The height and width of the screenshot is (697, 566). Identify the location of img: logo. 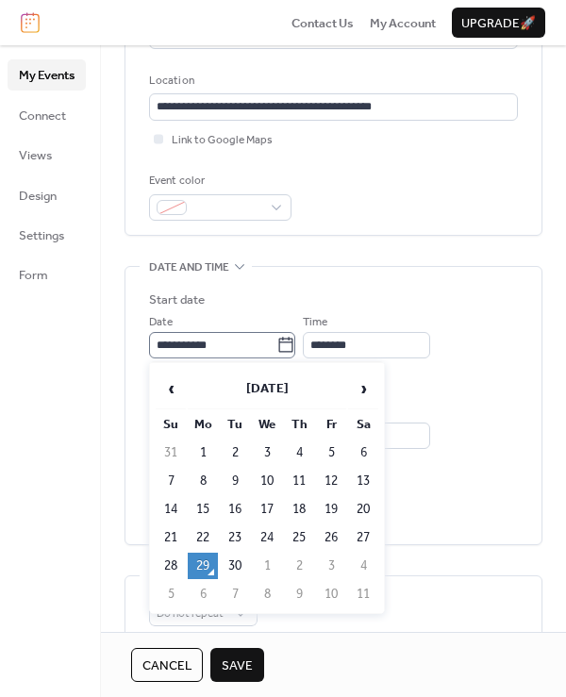
(30, 23).